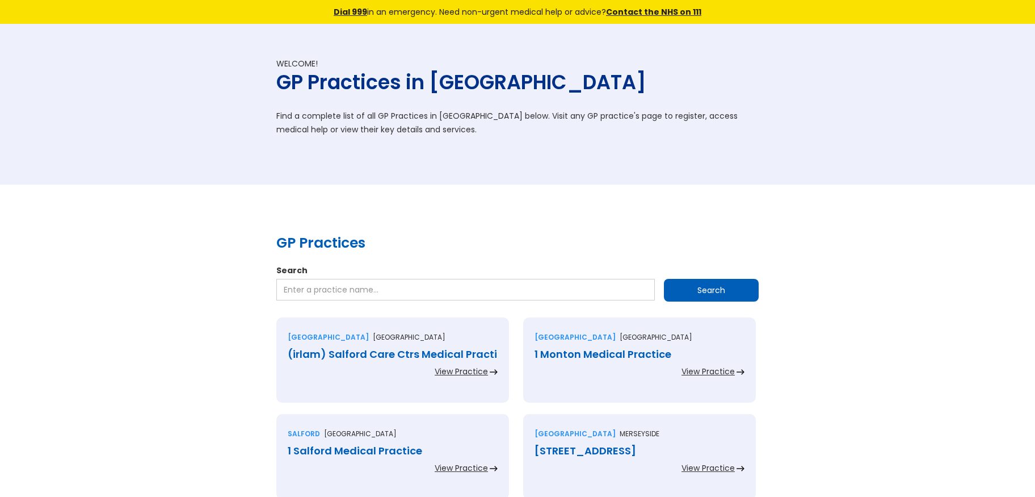 The height and width of the screenshot is (497, 1035). I want to click on h2: GP Practices, so click(518, 243).